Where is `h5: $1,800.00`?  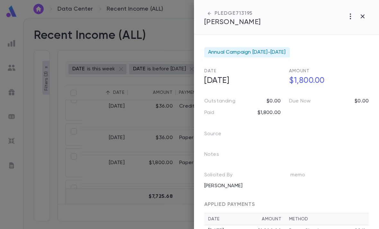
h5: $1,800.00 is located at coordinates (327, 81).